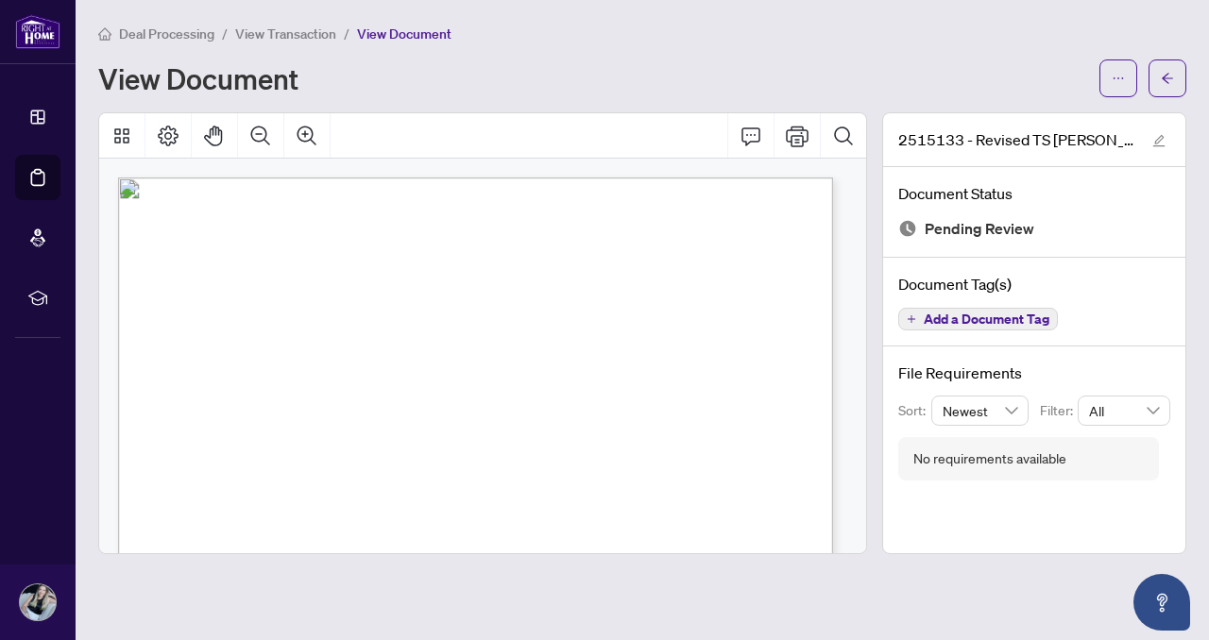  Describe the element at coordinates (979, 229) in the screenshot. I see `span: Pending Review` at that location.